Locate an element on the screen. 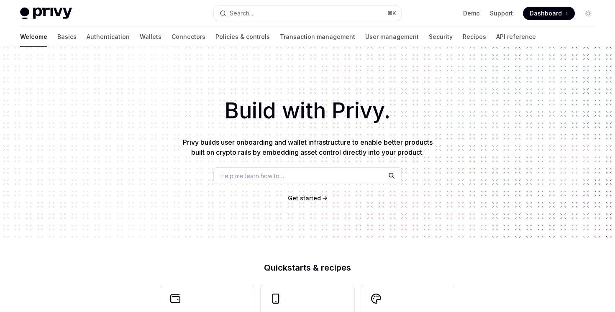  span: Get started is located at coordinates (304, 198).